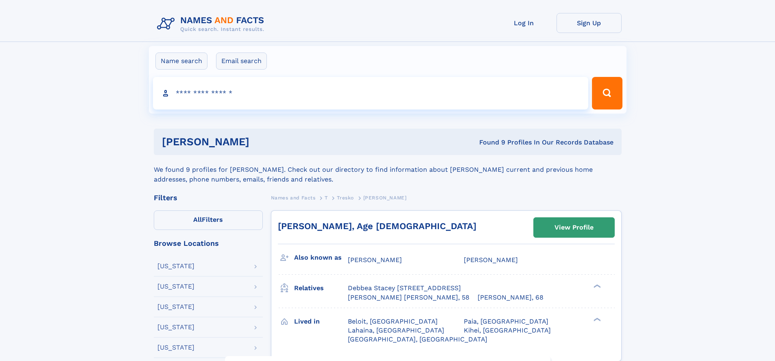 Image resolution: width=775 pixels, height=361 pixels. What do you see at coordinates (321, 322) in the screenshot?
I see `h3: Lived in` at bounding box center [321, 322].